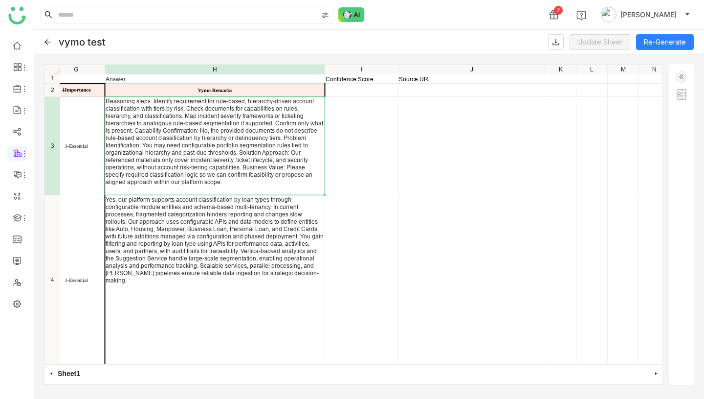 Image resolution: width=704 pixels, height=399 pixels. What do you see at coordinates (609, 15) in the screenshot?
I see `img: avatar` at bounding box center [609, 15].